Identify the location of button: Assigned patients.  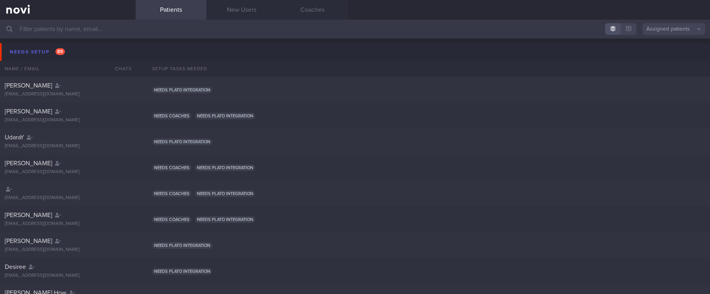
(674, 29).